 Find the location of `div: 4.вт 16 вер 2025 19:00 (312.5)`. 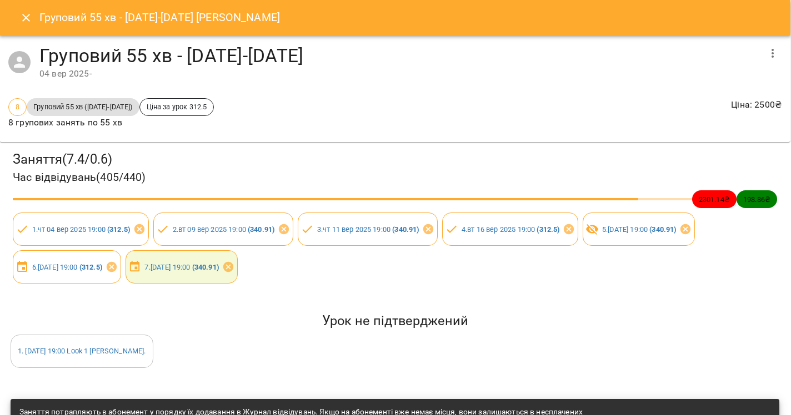

div: 4.вт 16 вер 2025 19:00 (312.5) is located at coordinates (510, 229).